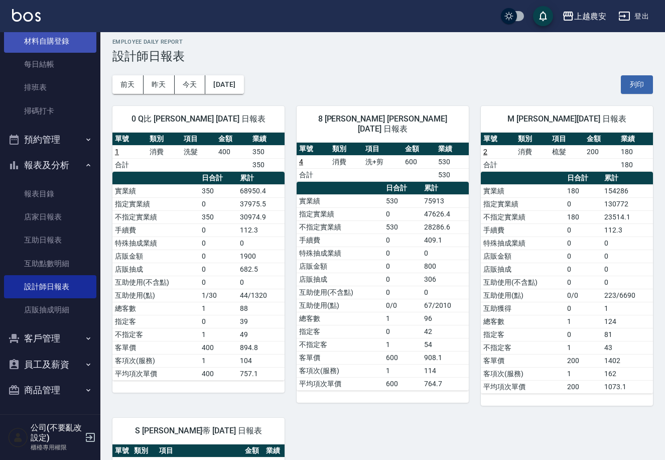 This screenshot has height=460, width=665. I want to click on td: 682.5, so click(261, 269).